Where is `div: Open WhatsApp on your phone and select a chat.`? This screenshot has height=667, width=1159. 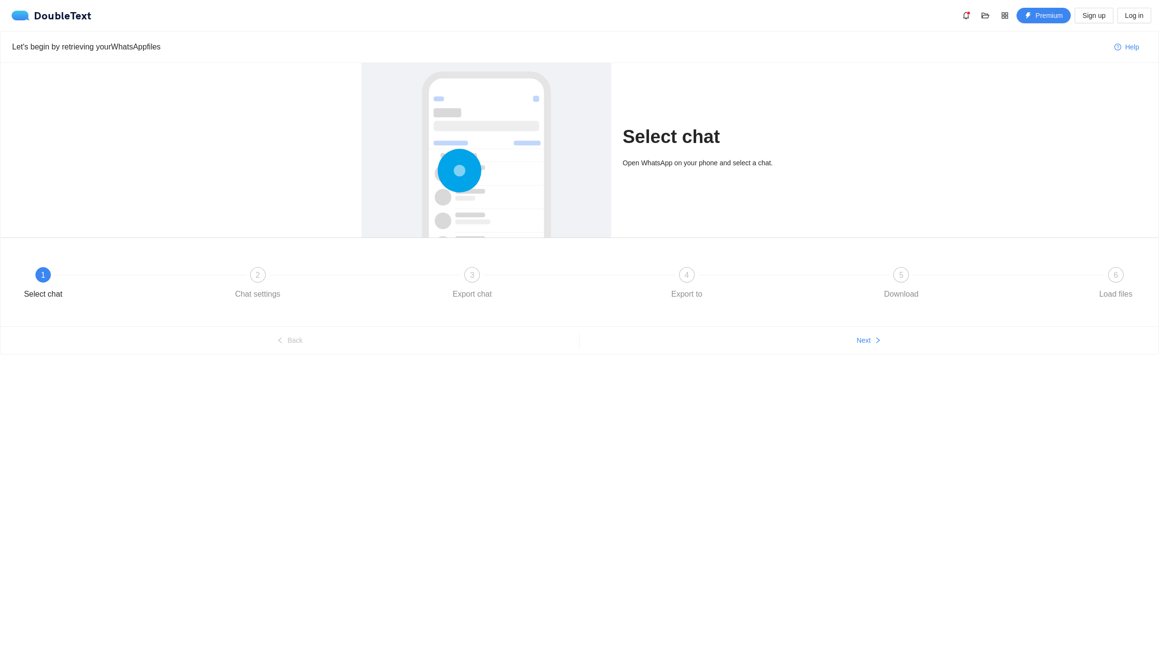
div: Open WhatsApp on your phone and select a chat. is located at coordinates (710, 163).